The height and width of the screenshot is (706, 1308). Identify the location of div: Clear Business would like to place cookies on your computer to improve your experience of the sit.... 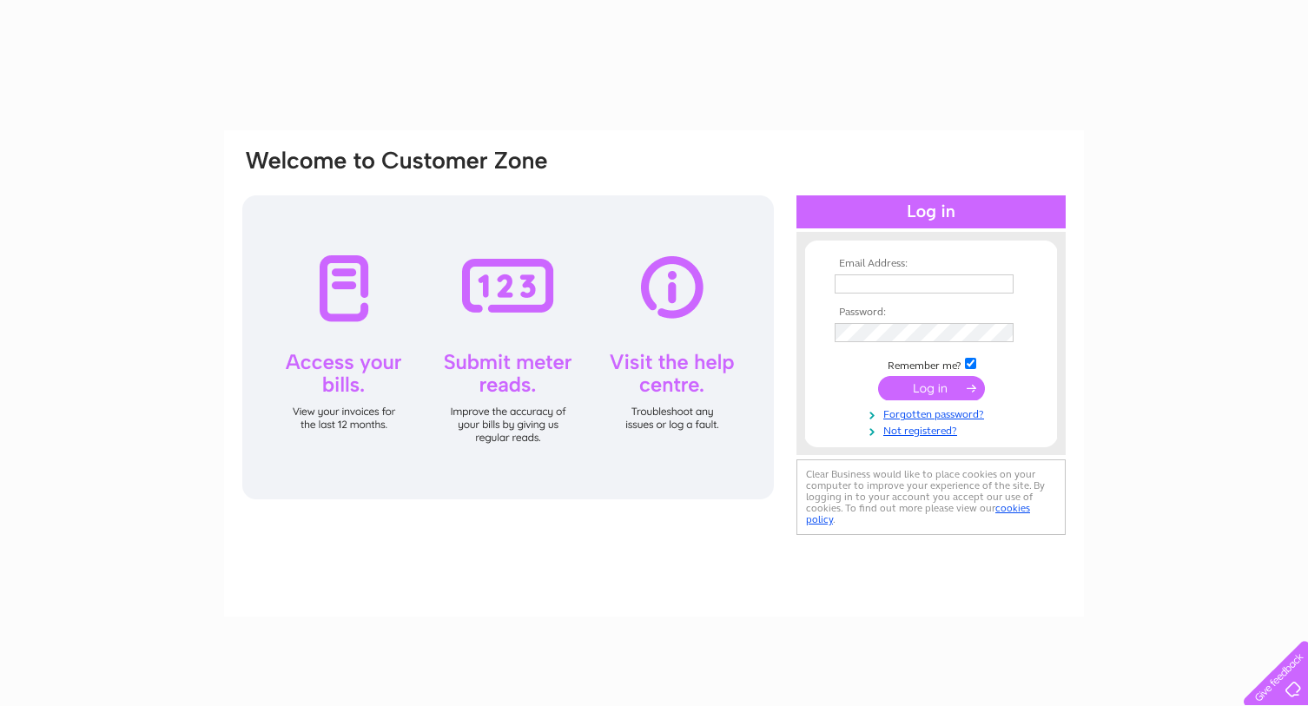
(931, 497).